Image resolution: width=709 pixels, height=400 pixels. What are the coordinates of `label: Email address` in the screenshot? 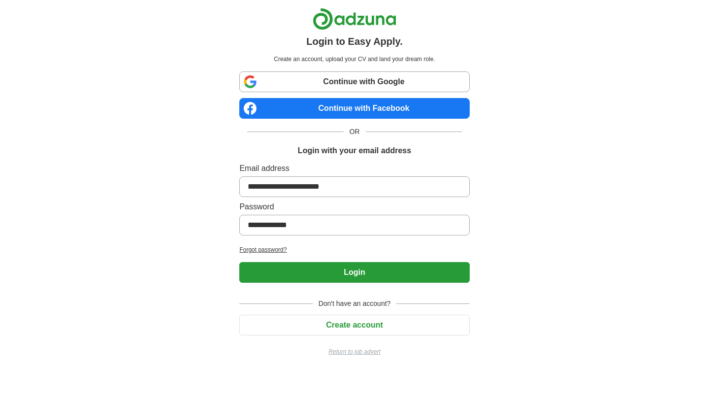 It's located at (354, 168).